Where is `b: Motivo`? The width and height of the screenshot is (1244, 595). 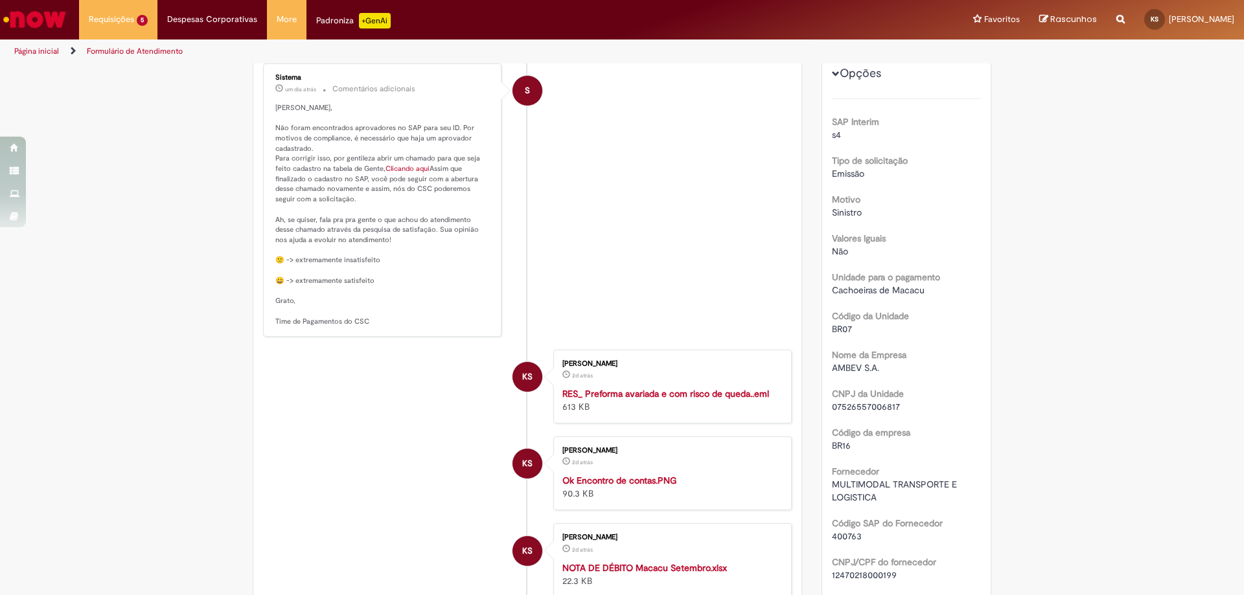
b: Motivo is located at coordinates (846, 200).